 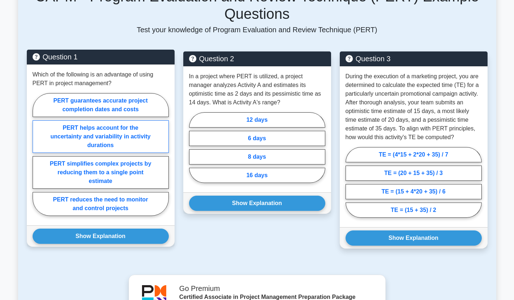 What do you see at coordinates (257, 59) in the screenshot?
I see `h5: Question 2` at bounding box center [257, 59].